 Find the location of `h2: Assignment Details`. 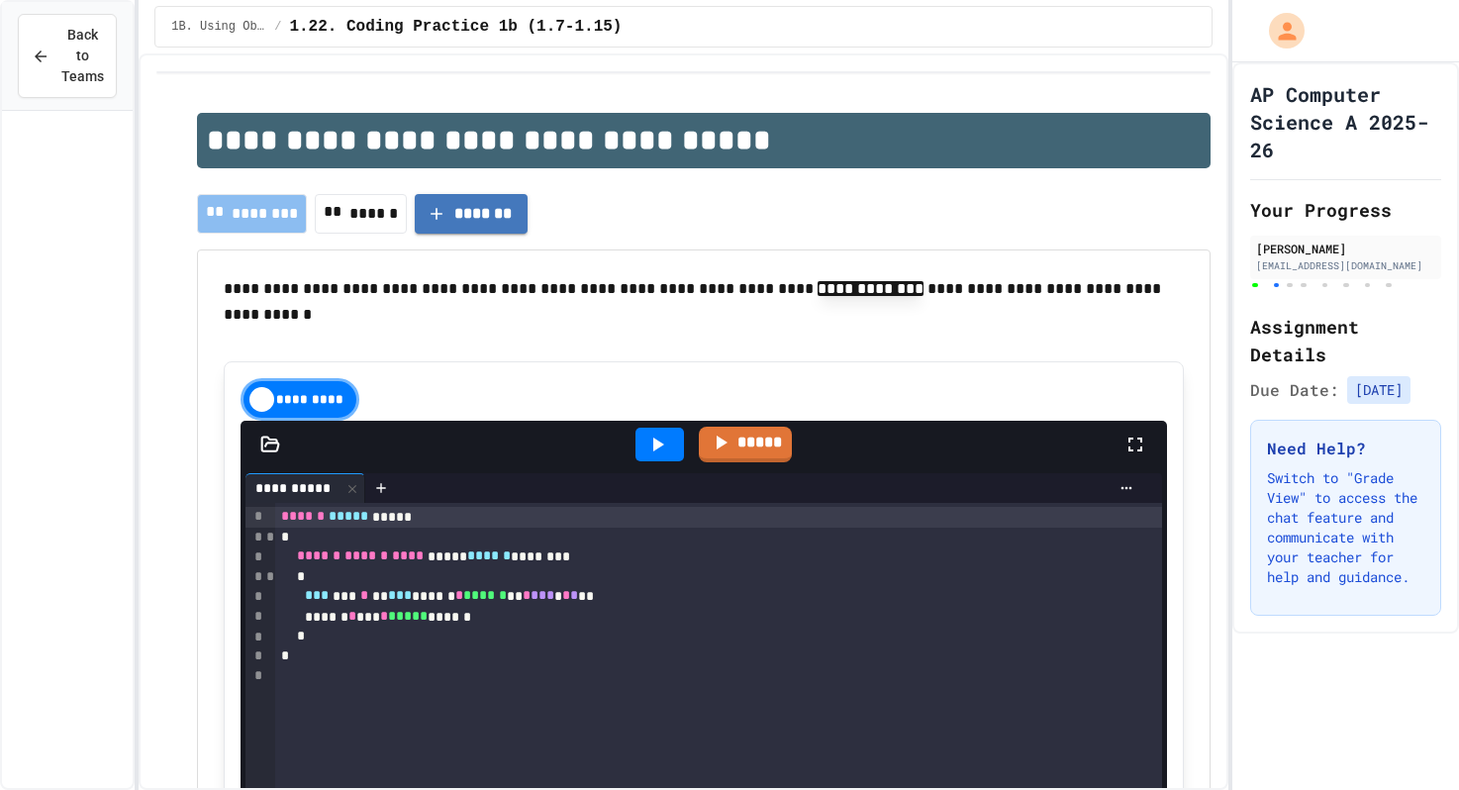

h2: Assignment Details is located at coordinates (1345, 341).